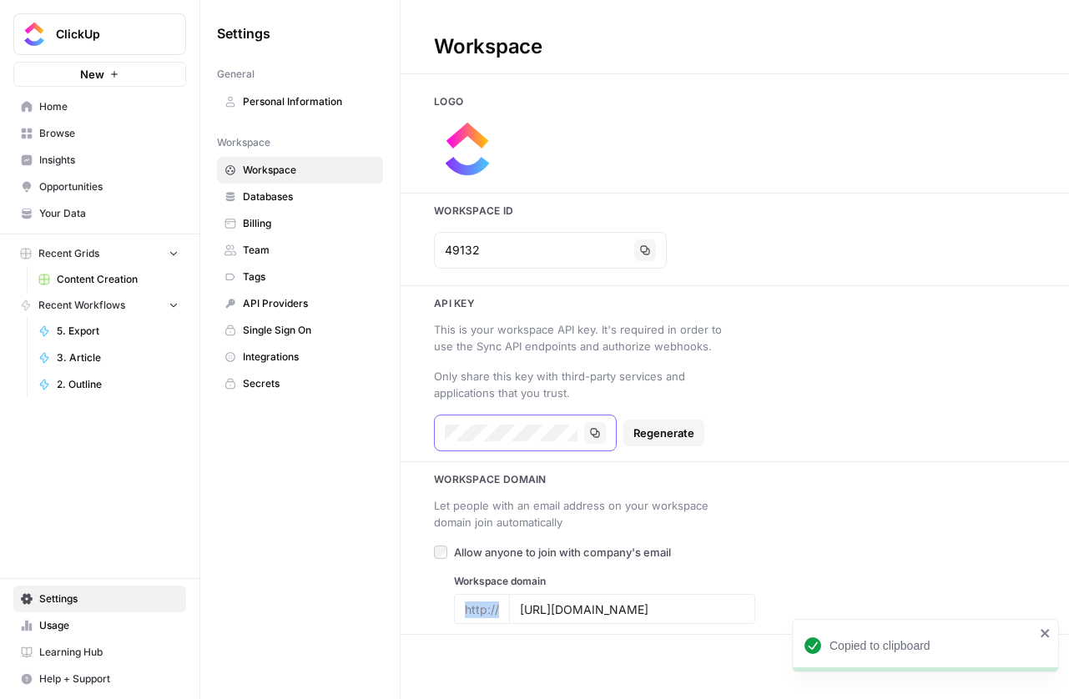  I want to click on span: Tags, so click(309, 277).